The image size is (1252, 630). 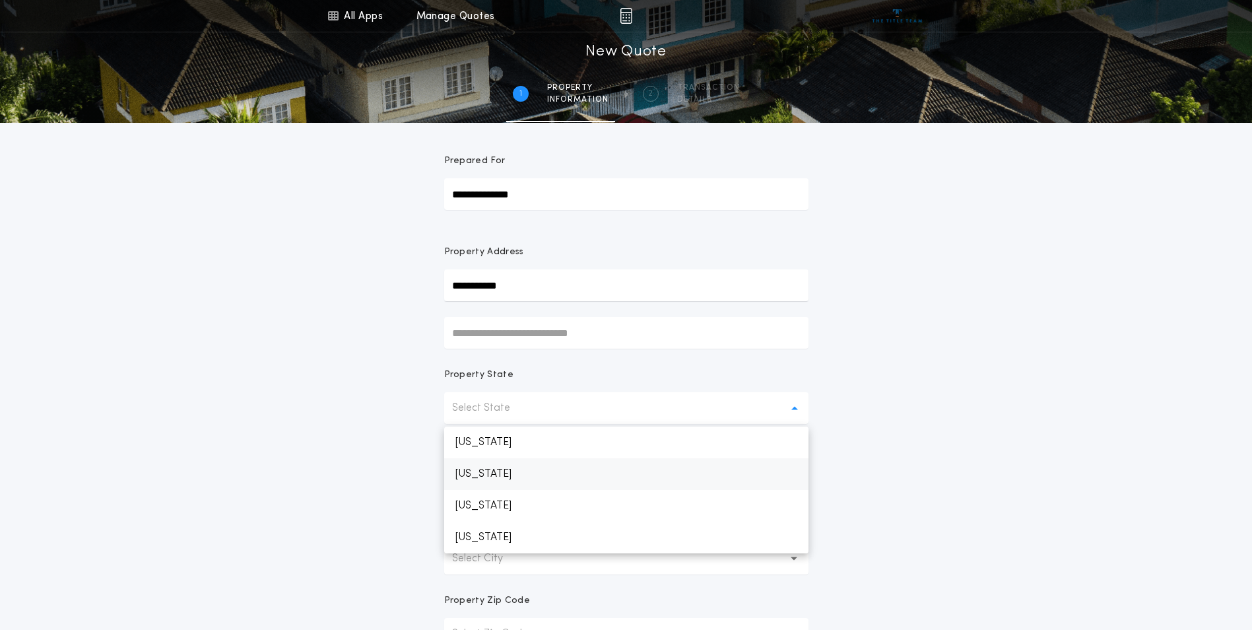 What do you see at coordinates (650, 94) in the screenshot?
I see `h2: 2` at bounding box center [650, 94].